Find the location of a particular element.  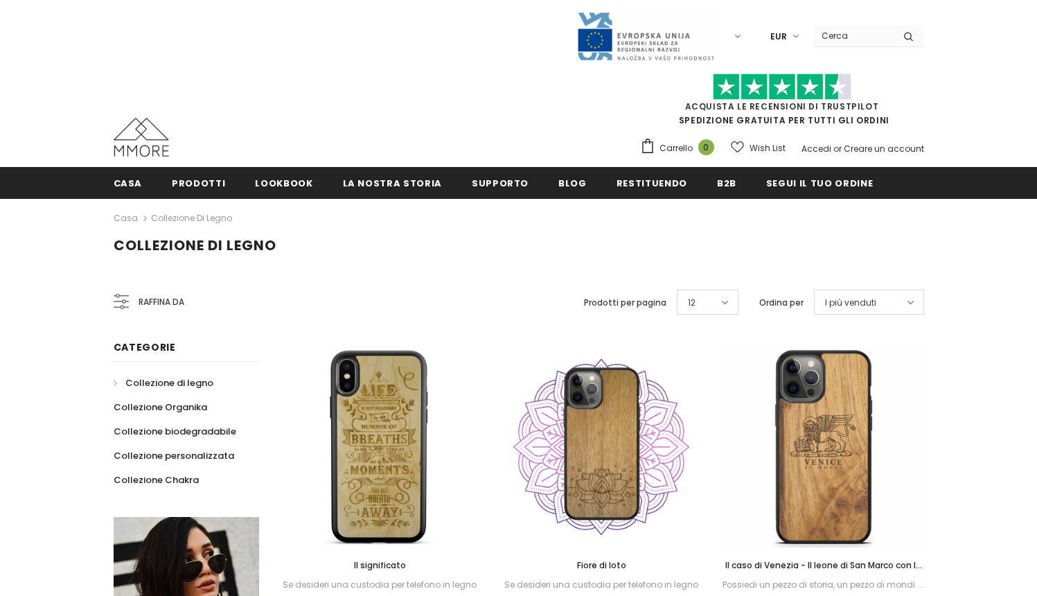

a: Collezione Chakra is located at coordinates (156, 479).